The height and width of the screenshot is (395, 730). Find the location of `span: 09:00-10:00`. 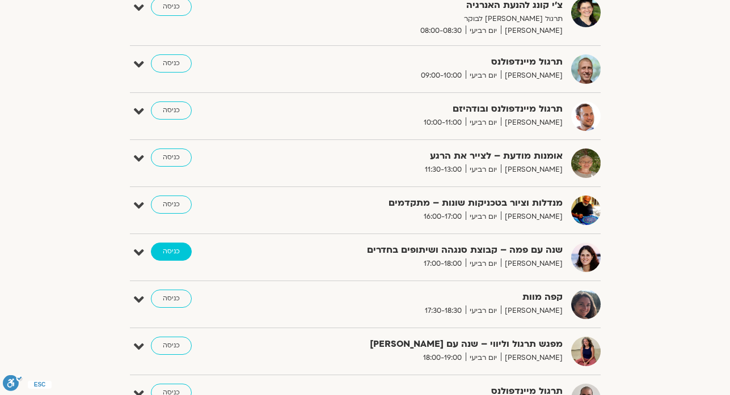

span: 09:00-10:00 is located at coordinates (441, 75).